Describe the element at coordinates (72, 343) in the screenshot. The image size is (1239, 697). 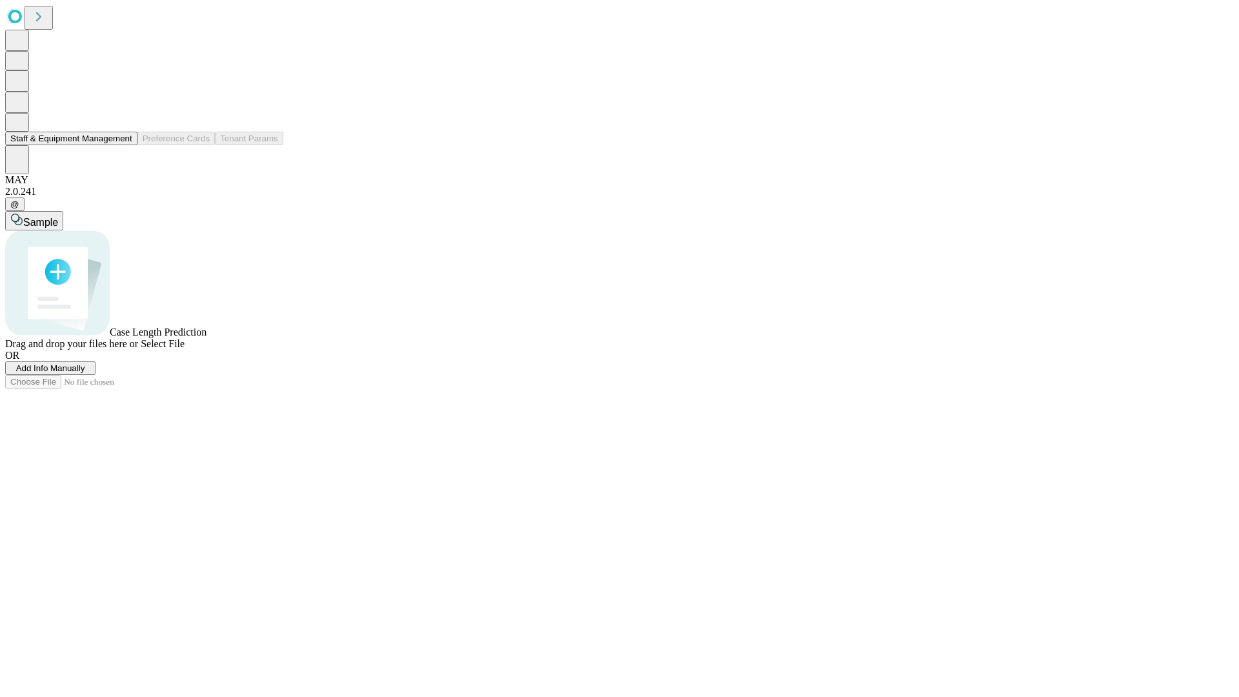
I see `span: Drag and drop your files here or` at that location.